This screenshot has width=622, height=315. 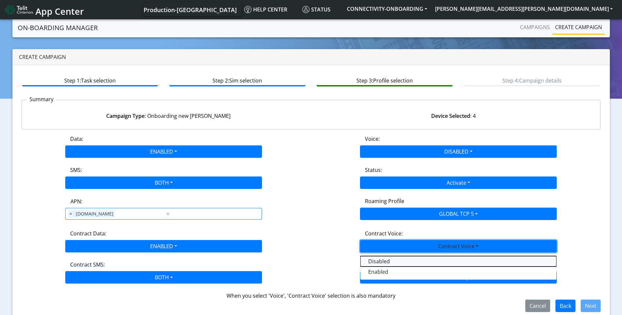 What do you see at coordinates (458, 214) in the screenshot?
I see `button: GLOBAL TCP 5` at bounding box center [458, 214].